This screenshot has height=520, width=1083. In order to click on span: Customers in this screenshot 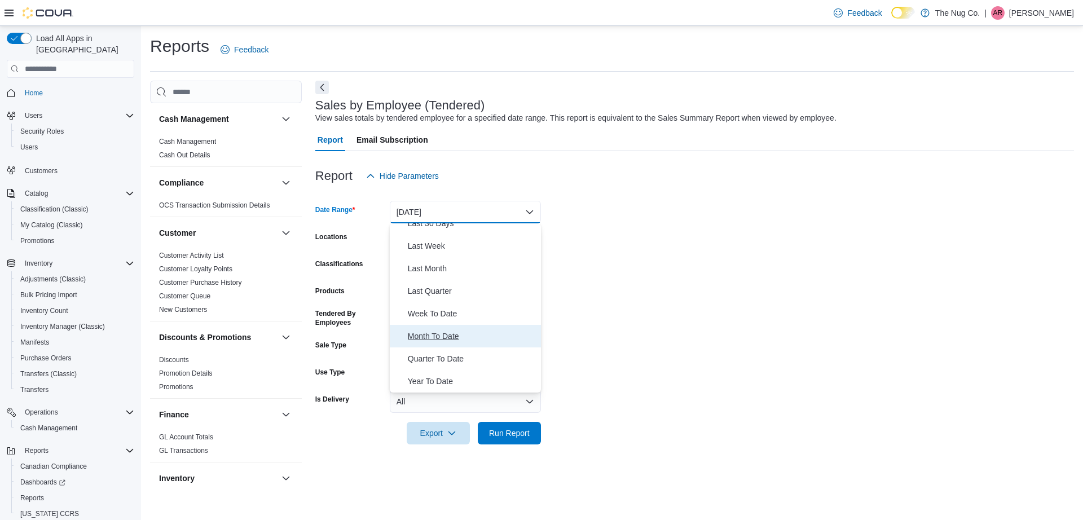, I will do `click(41, 171)`.